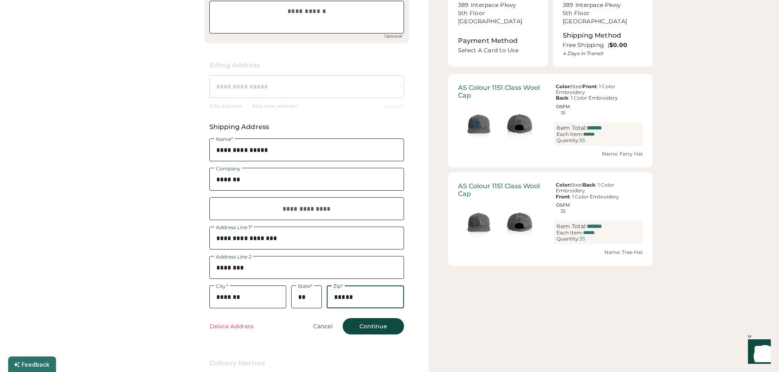 The width and height of the screenshot is (779, 372). Describe the element at coordinates (603, 45) in the screenshot. I see `div: Free Shipping |` at that location.